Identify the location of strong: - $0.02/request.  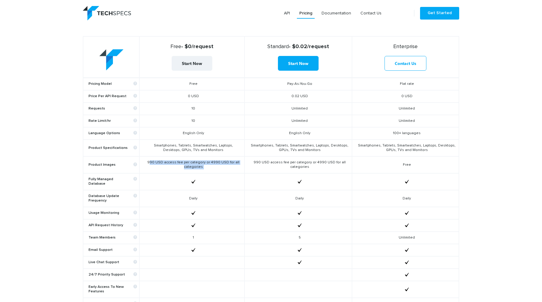
(298, 47).